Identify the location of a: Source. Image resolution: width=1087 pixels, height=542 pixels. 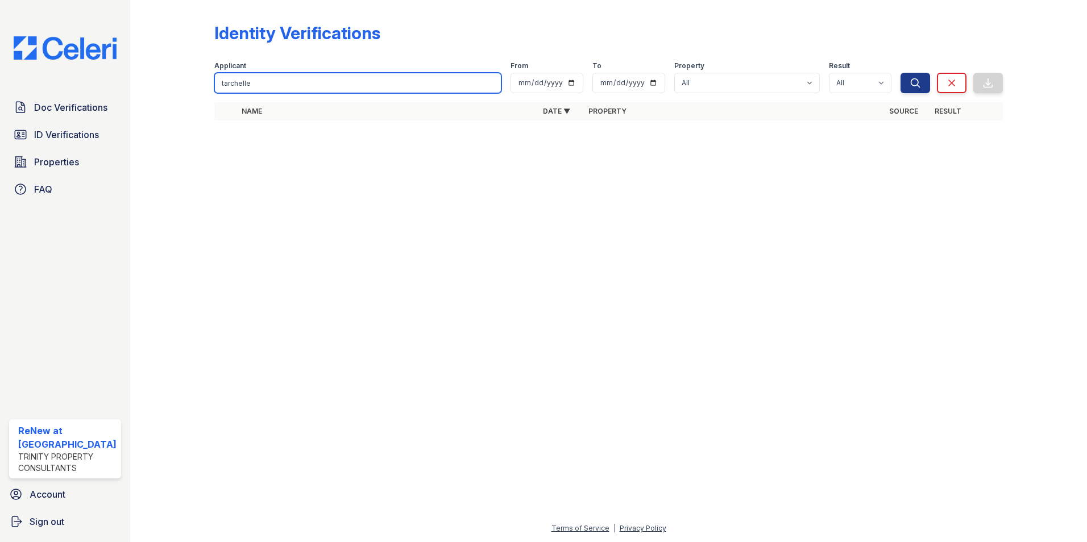
(903, 111).